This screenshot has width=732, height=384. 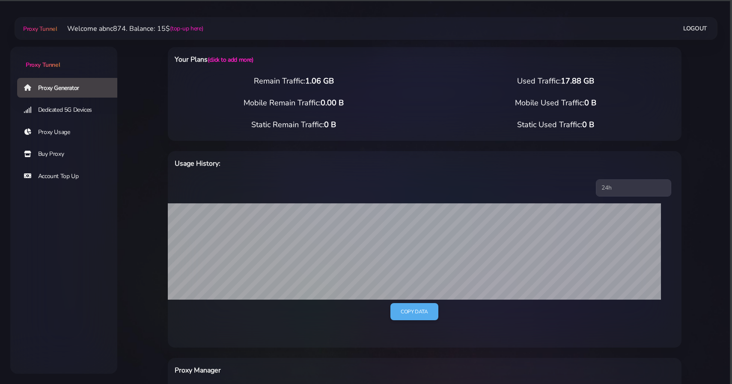 What do you see at coordinates (293, 103) in the screenshot?
I see `div: Mobile Remain Traffic:` at bounding box center [293, 103].